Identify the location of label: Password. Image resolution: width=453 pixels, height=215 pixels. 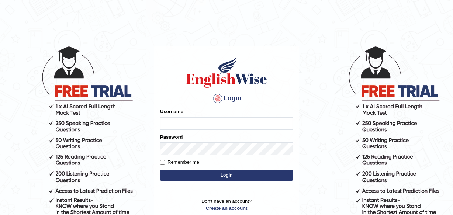
(171, 137).